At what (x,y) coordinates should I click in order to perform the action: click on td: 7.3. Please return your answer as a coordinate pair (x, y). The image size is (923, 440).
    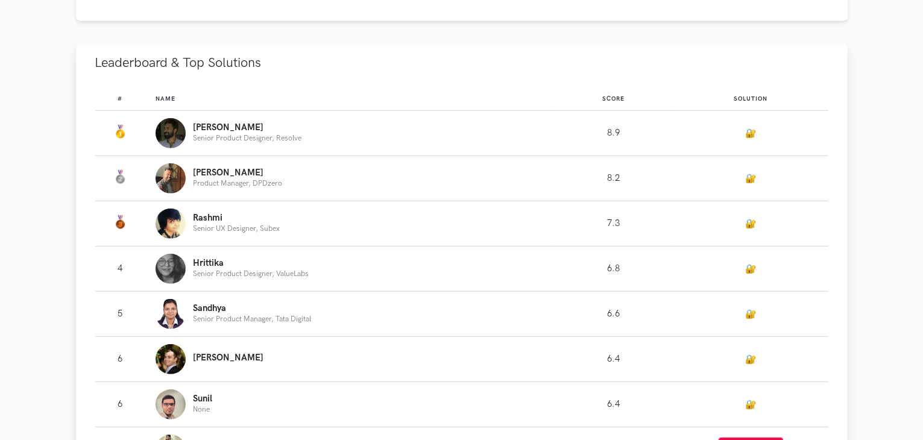
    Looking at the image, I should click on (614, 224).